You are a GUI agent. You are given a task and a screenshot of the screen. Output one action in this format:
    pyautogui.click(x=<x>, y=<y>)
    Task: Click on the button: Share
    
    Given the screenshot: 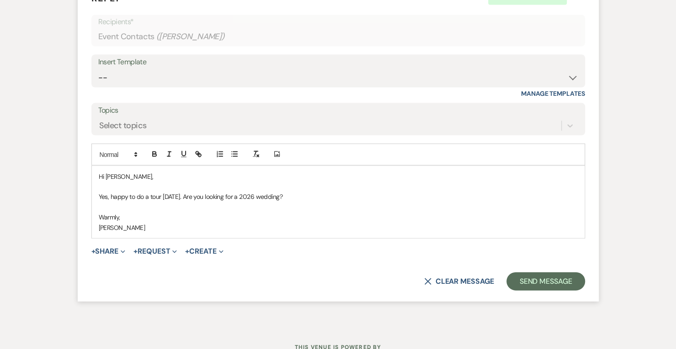 What is the action you would take?
    pyautogui.click(x=108, y=252)
    